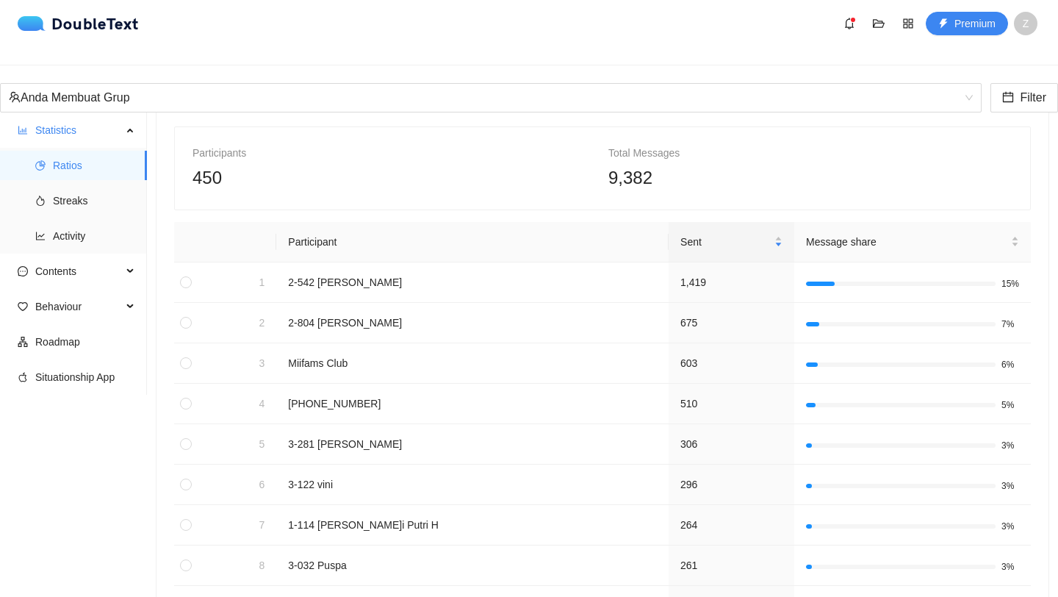 Image resolution: width=1058 pixels, height=597 pixels. I want to click on span: 7%, so click(1010, 324).